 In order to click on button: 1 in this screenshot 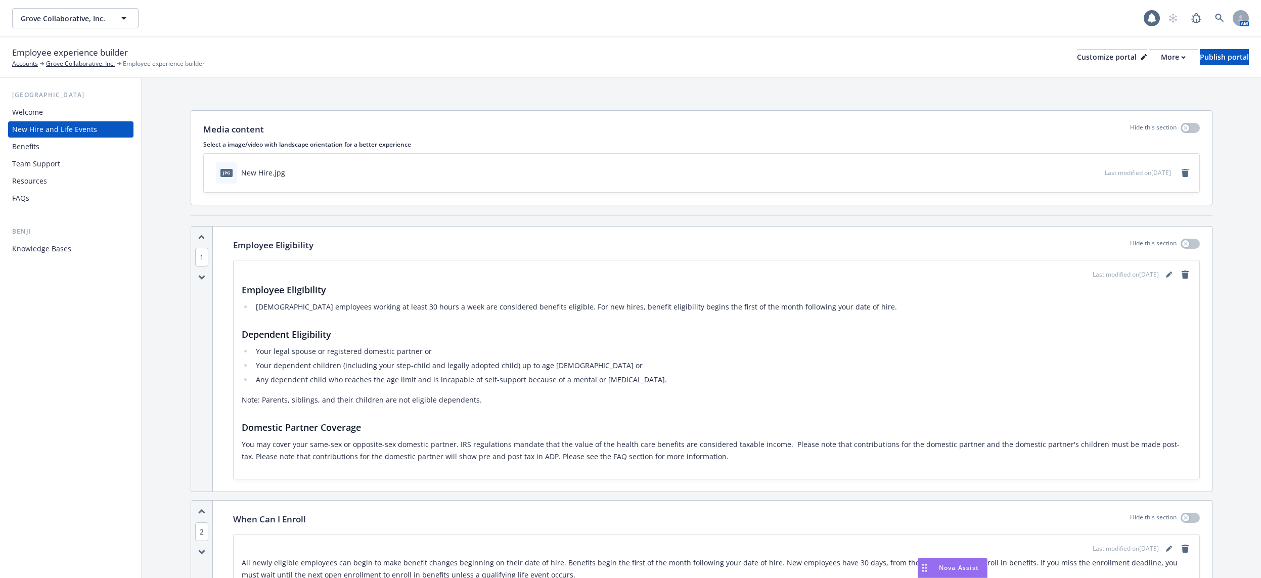, I will do `click(202, 257)`.